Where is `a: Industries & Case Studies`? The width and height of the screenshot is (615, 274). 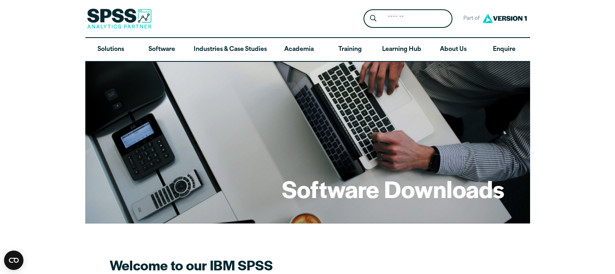 a: Industries & Case Studies is located at coordinates (230, 50).